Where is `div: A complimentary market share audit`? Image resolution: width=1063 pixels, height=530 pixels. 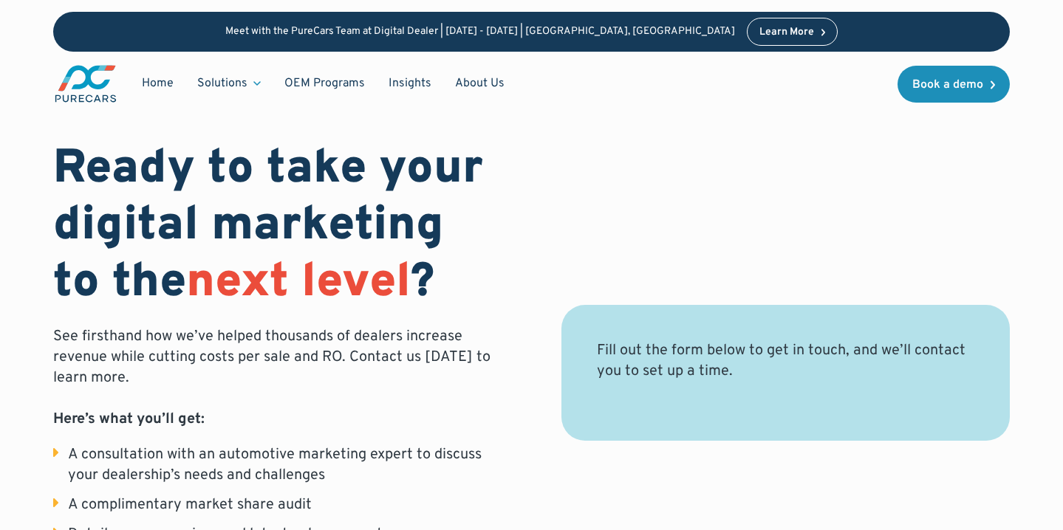 div: A complimentary market share audit is located at coordinates (190, 505).